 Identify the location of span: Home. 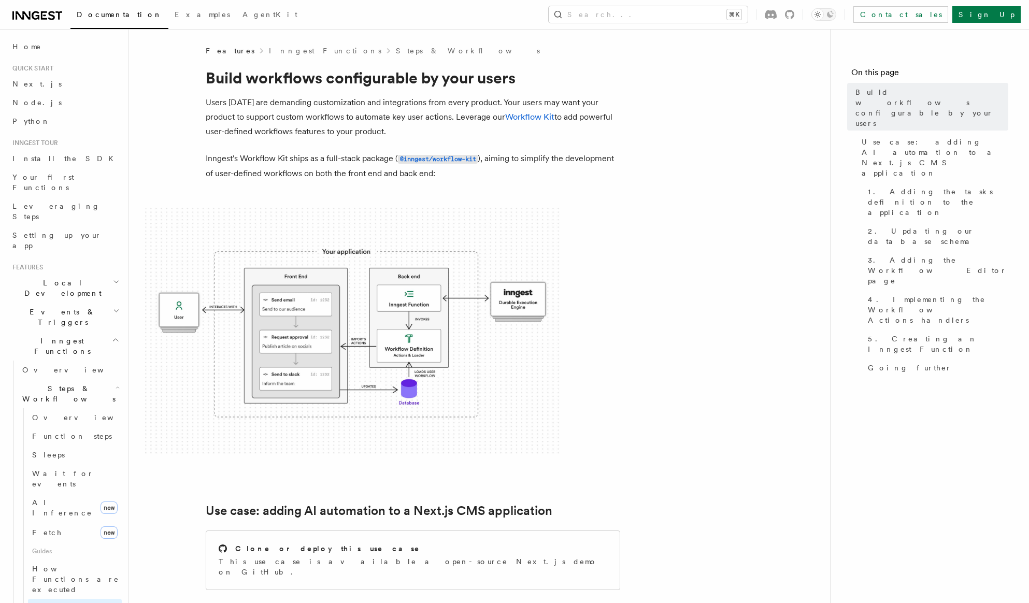
(27, 47).